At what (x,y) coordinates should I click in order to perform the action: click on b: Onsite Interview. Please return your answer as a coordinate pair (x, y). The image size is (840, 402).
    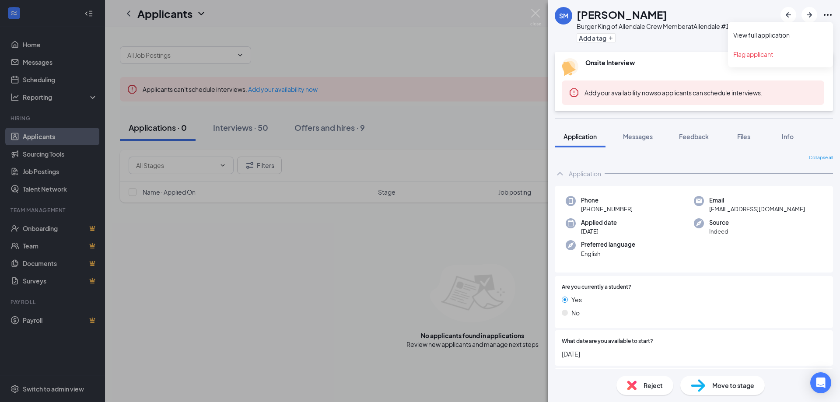
    Looking at the image, I should click on (610, 63).